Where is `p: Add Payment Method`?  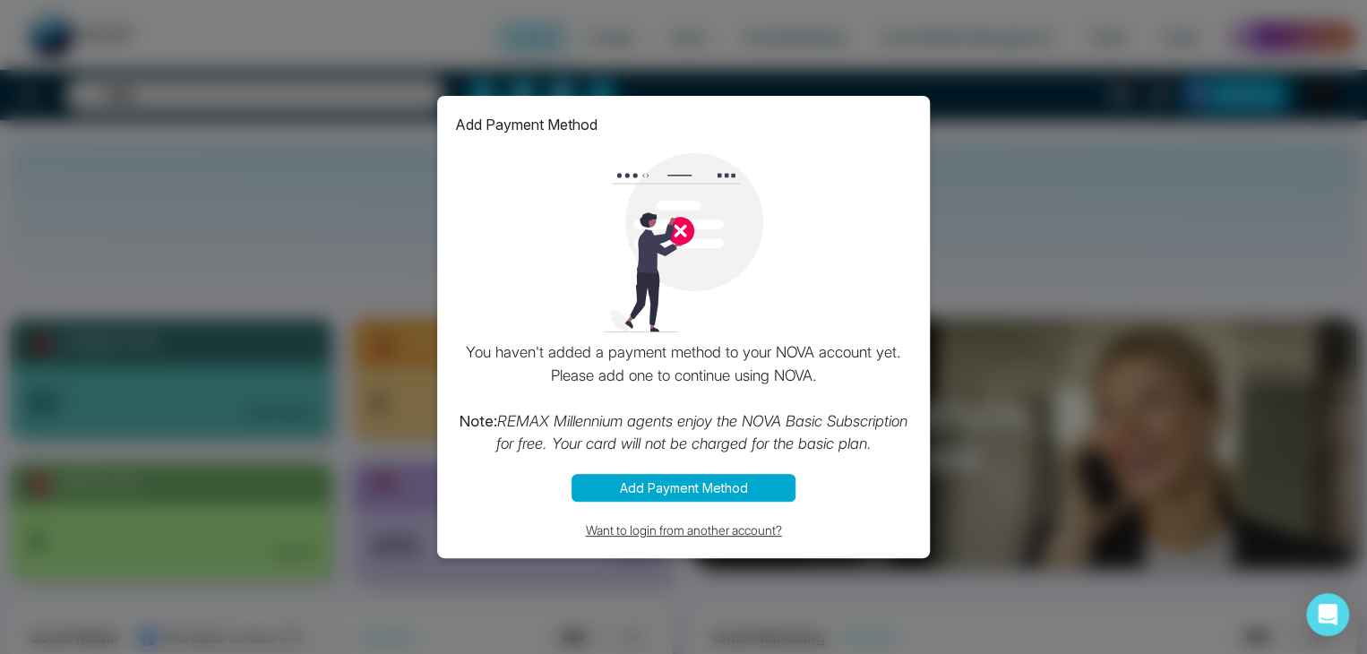 p: Add Payment Method is located at coordinates (526, 125).